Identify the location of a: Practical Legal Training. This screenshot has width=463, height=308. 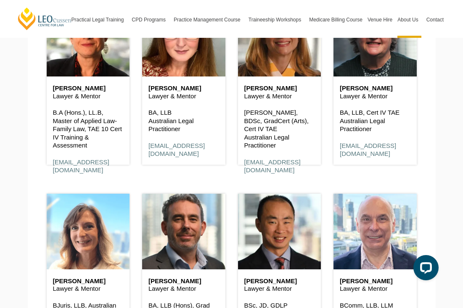
(99, 20).